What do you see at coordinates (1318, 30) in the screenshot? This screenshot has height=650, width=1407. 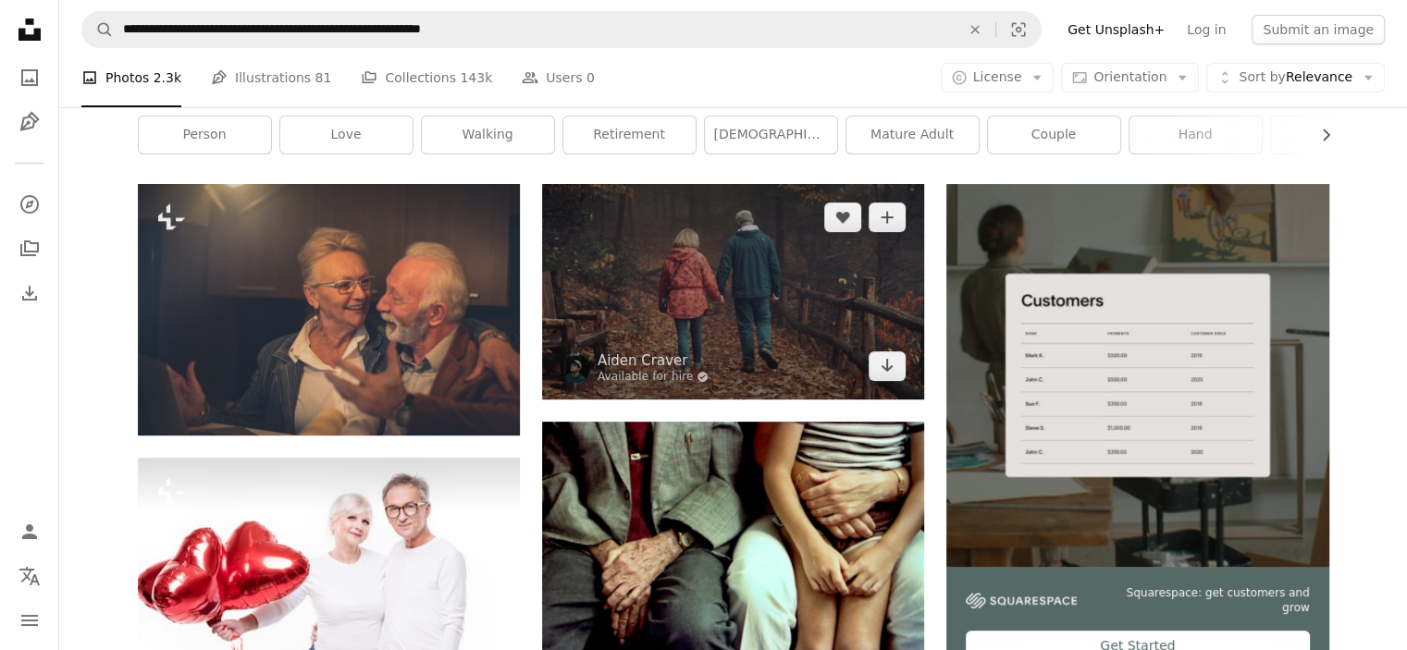 I see `button: Submit an image` at bounding box center [1318, 30].